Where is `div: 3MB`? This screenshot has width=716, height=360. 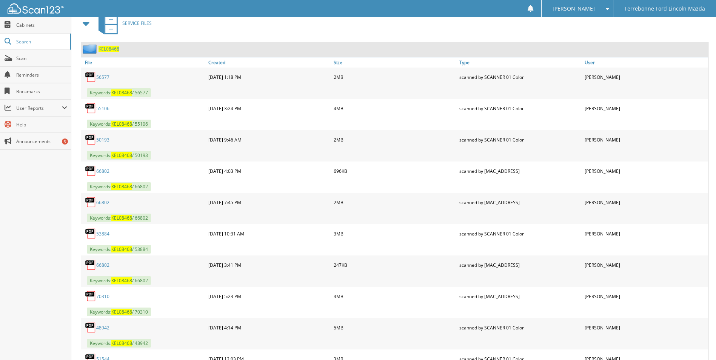
div: 3MB is located at coordinates (395, 234).